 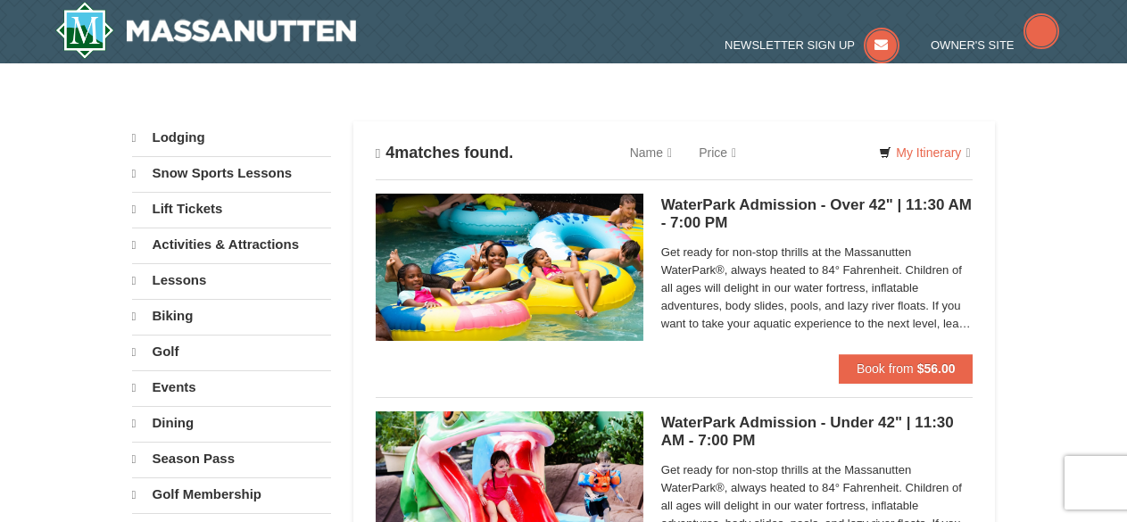 What do you see at coordinates (231, 459) in the screenshot?
I see `a: Season Pass` at bounding box center [231, 459].